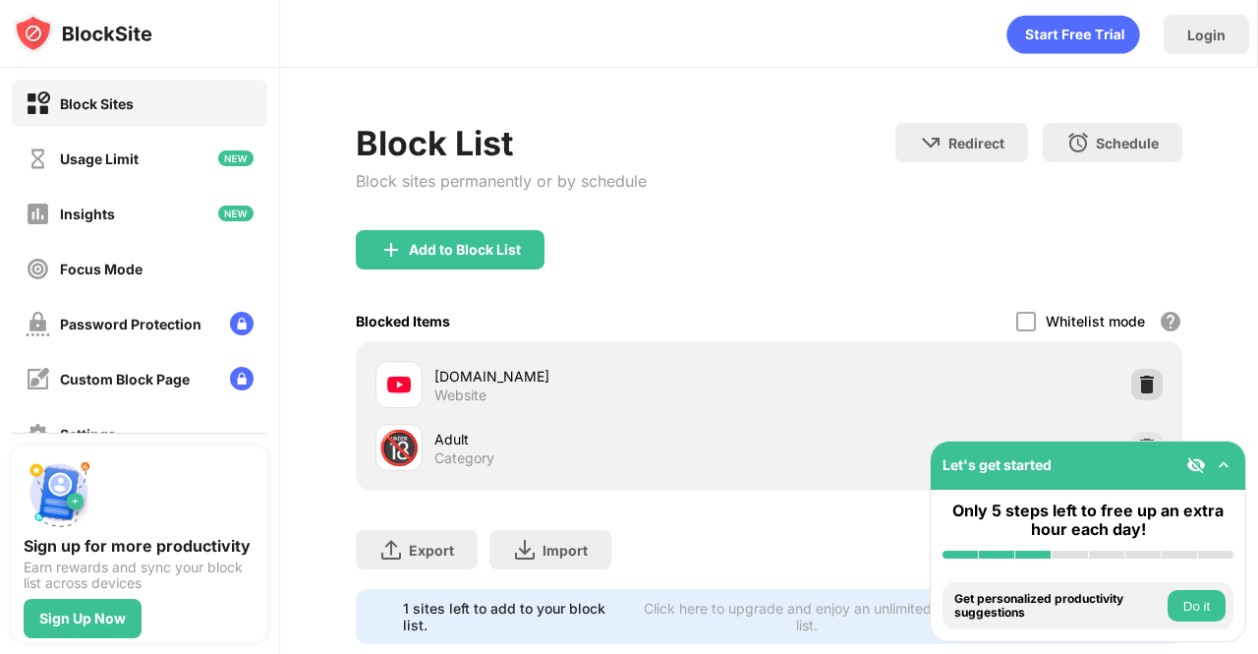 The height and width of the screenshot is (654, 1258). What do you see at coordinates (514, 616) in the screenshot?
I see `div: 1 sites left to add to your block list.` at bounding box center [514, 616].